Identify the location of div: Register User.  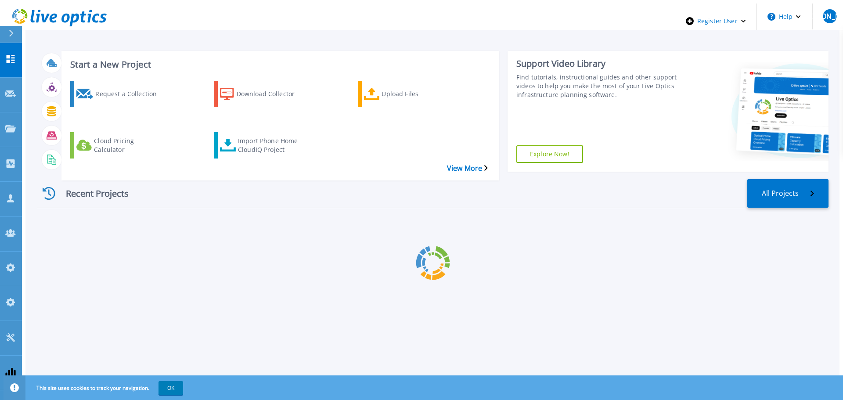
(716, 21).